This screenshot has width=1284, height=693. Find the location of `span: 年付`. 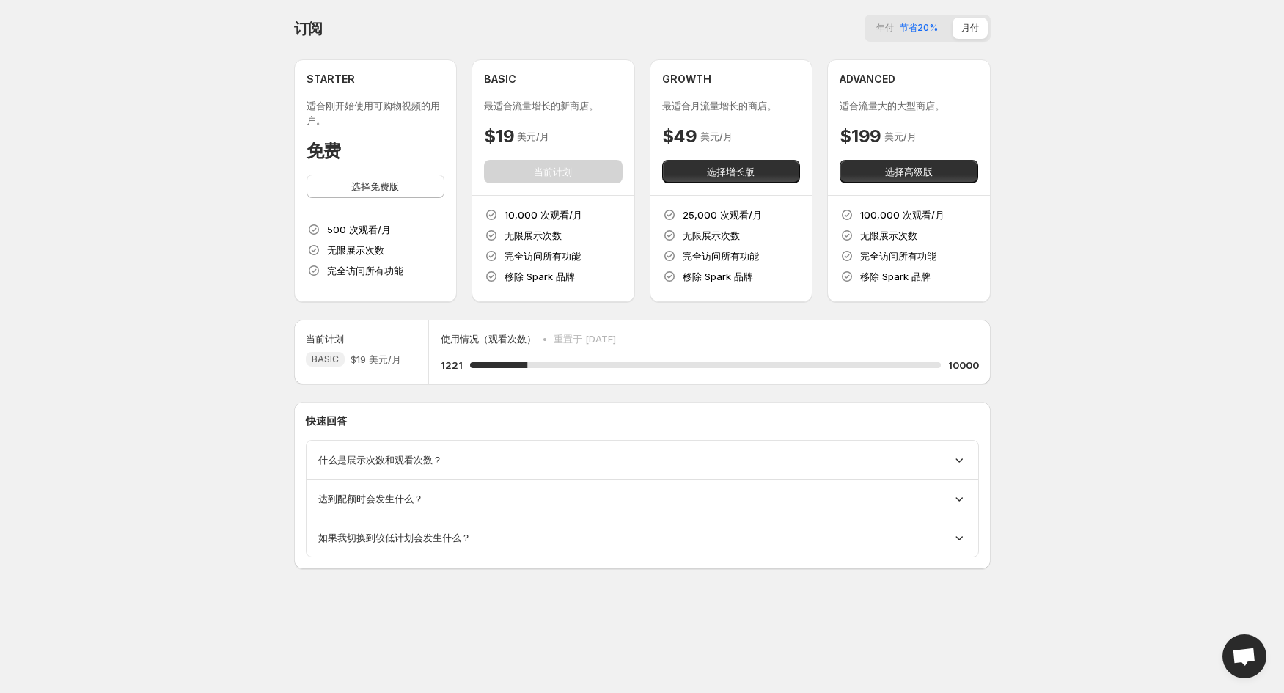

span: 年付 is located at coordinates (885, 28).